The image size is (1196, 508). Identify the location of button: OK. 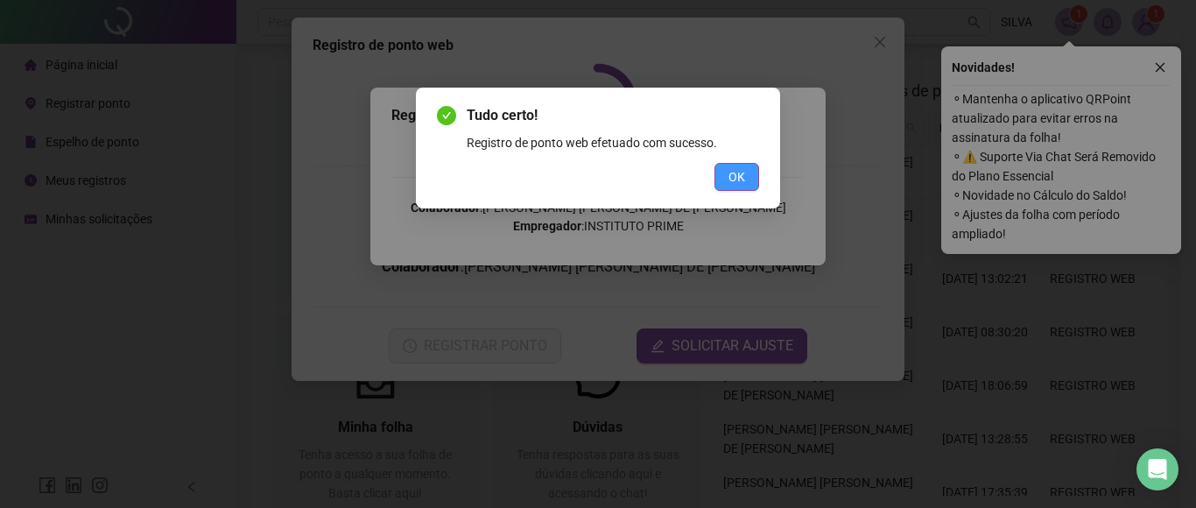
(736, 177).